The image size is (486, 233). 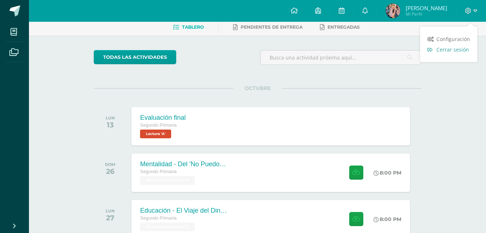 What do you see at coordinates (453, 49) in the screenshot?
I see `span: Cerrar sesión` at bounding box center [453, 49].